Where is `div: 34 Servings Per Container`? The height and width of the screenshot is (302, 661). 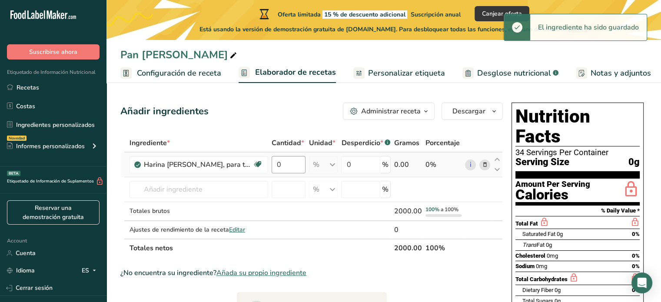
div: 34 Servings Per Container is located at coordinates (577, 152).